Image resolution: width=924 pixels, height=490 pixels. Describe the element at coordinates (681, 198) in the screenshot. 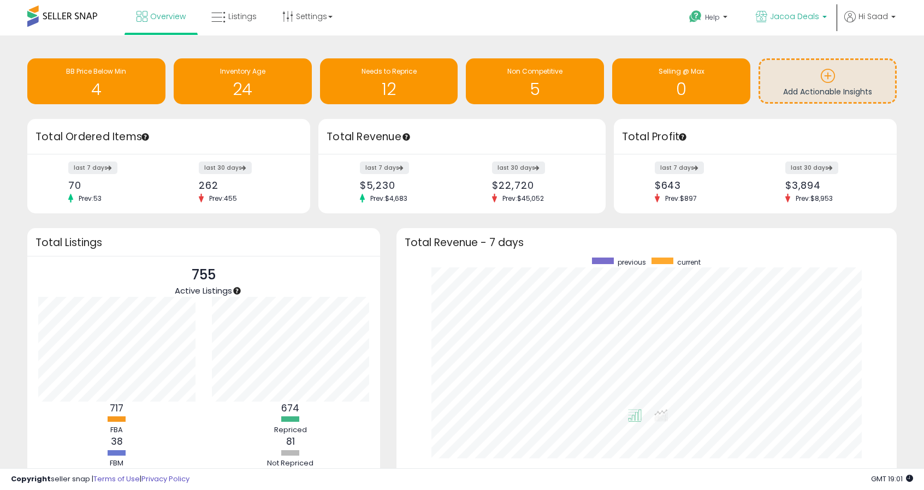

I see `span: Prev: $897` at that location.